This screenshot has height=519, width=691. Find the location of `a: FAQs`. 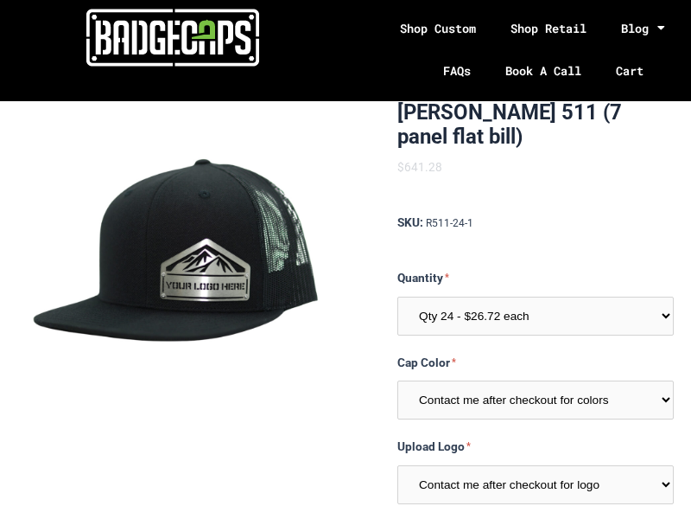

a: FAQs is located at coordinates (457, 70).